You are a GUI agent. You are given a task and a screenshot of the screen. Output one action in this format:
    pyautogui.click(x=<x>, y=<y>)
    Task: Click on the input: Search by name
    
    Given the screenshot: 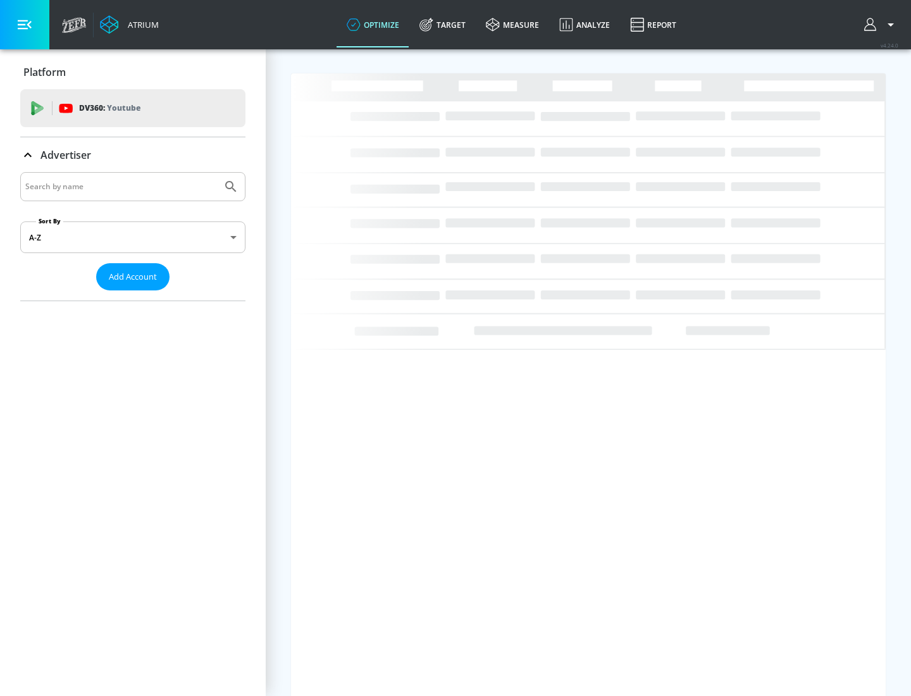 What is the action you would take?
    pyautogui.click(x=121, y=187)
    